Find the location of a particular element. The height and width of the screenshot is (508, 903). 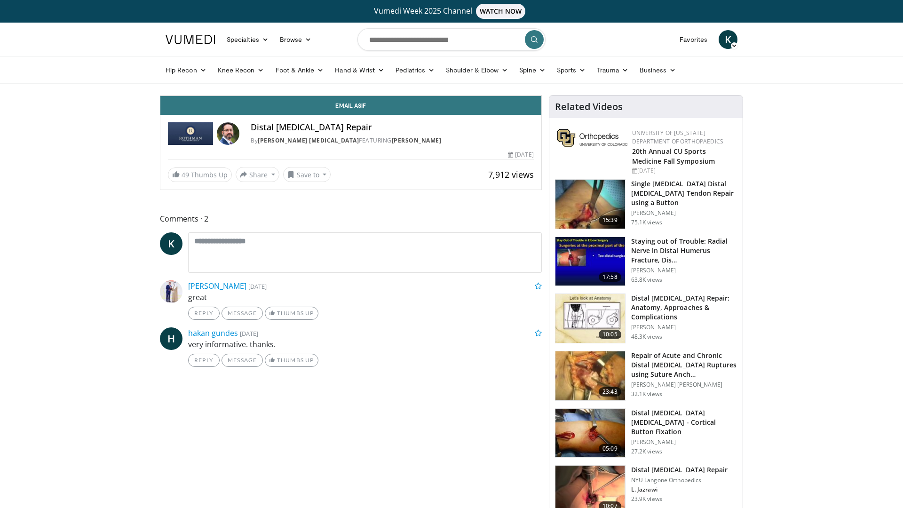

a: Browse is located at coordinates (296, 40).